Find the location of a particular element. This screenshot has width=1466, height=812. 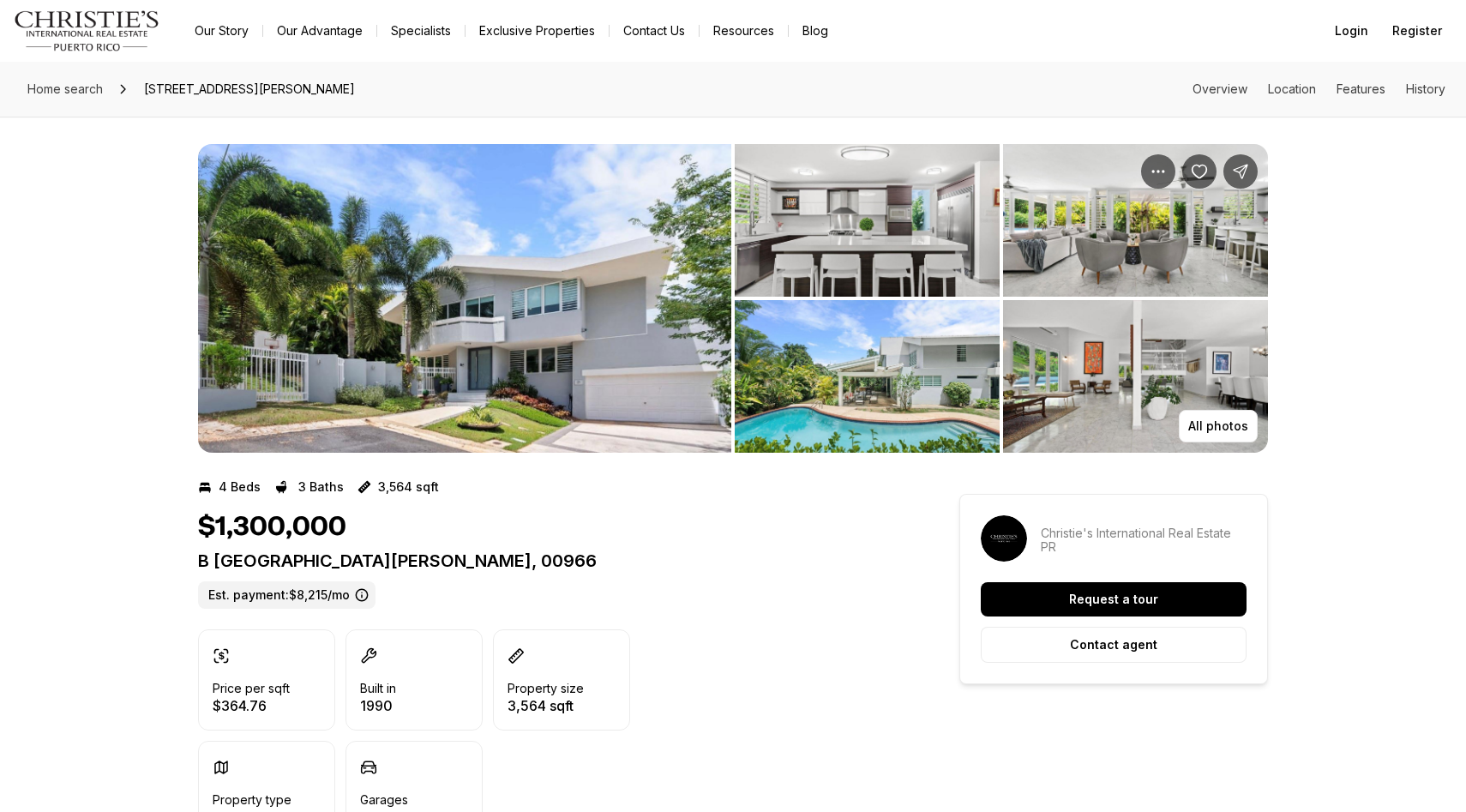

span: Home search is located at coordinates (65, 88).